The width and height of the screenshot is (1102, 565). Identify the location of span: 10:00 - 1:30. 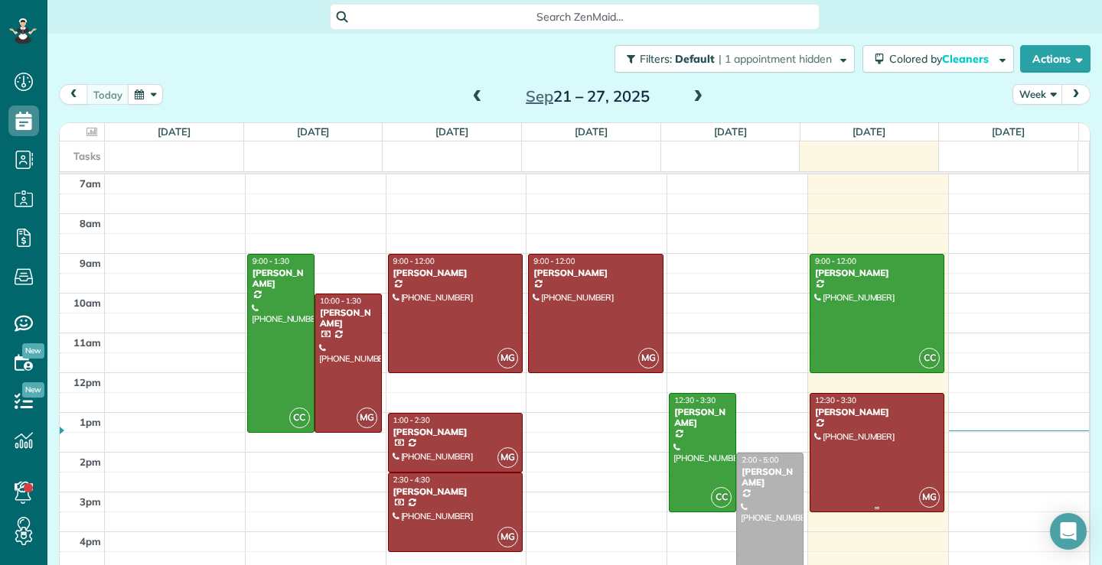
(340, 301).